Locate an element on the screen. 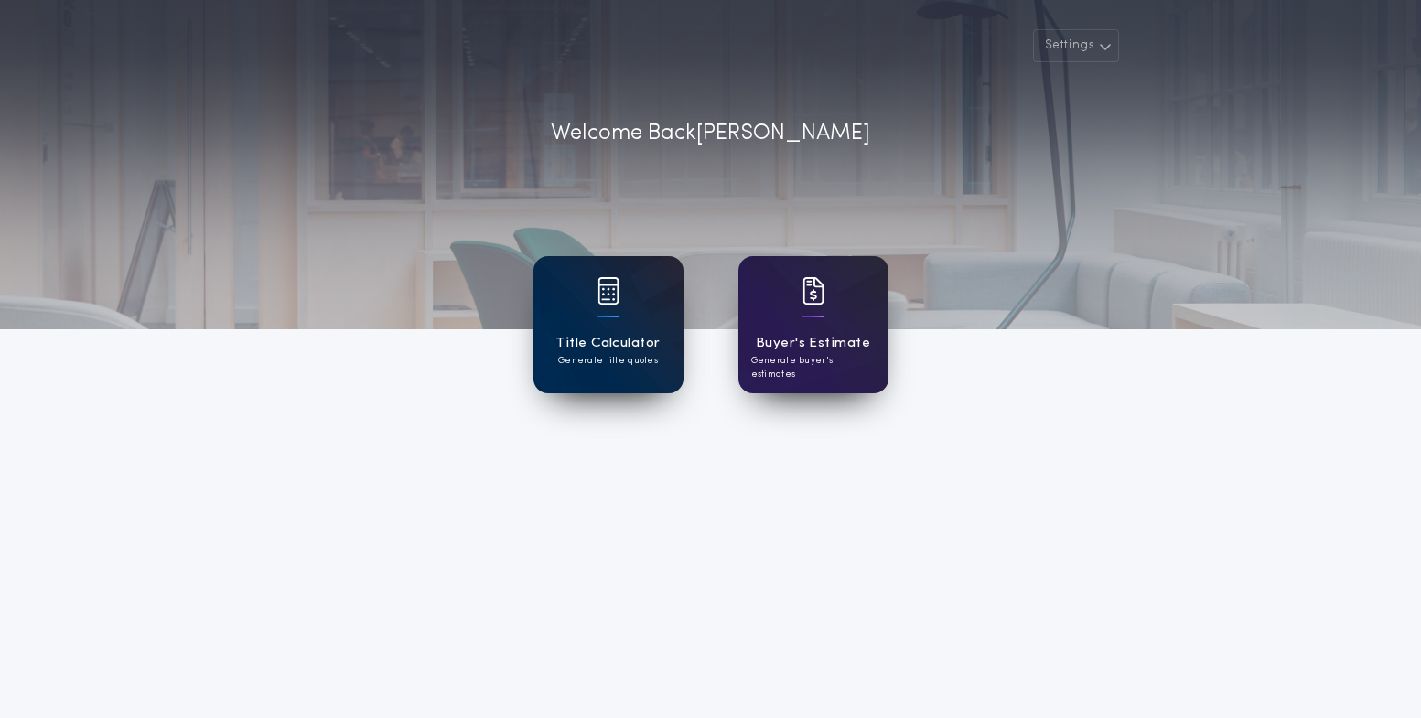 The width and height of the screenshot is (1421, 718). h1: Title Calculator is located at coordinates (608, 343).